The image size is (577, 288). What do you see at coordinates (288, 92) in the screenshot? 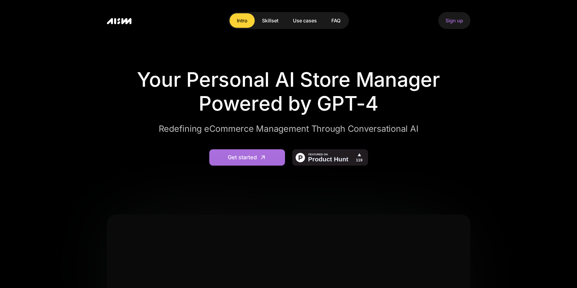
I see `h1: Your Personal AI Store Manager Powered by GPT-4` at bounding box center [288, 92].